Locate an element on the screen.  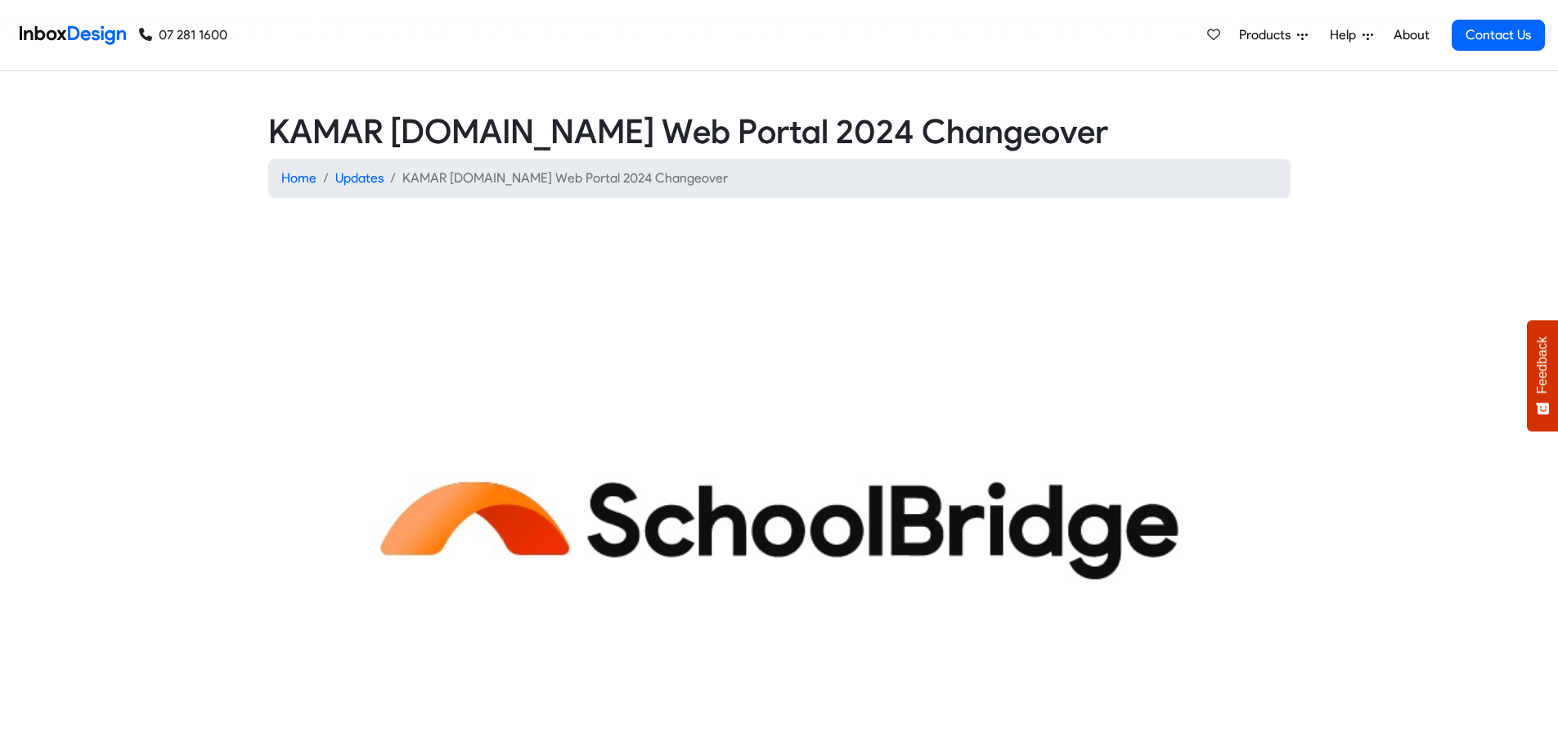
button: Feedback - Show survey is located at coordinates (1543, 375).